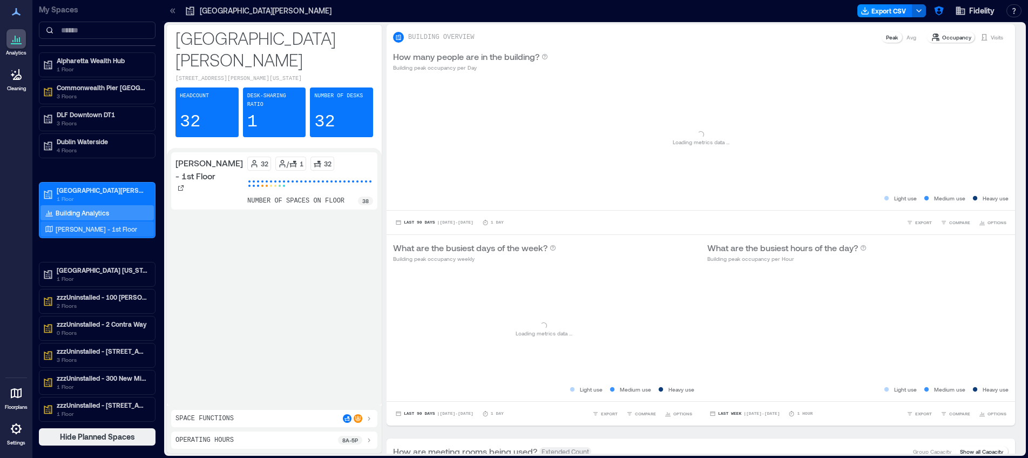 This screenshot has width=1028, height=458. Describe the element at coordinates (296, 201) in the screenshot. I see `p: number of spaces on floor` at that location.